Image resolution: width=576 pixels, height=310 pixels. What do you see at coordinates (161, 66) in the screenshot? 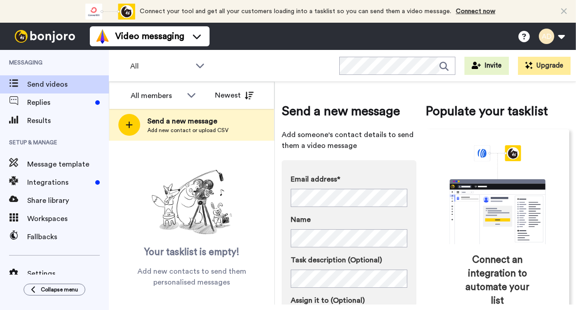
I see `span: All` at bounding box center [161, 66].